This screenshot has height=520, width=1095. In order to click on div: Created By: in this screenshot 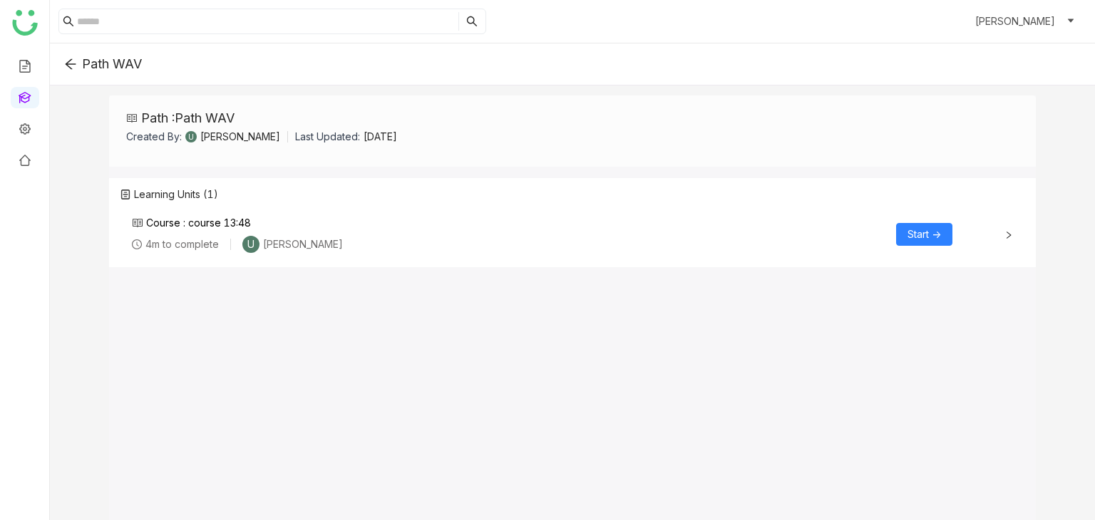, I will do `click(154, 137)`.